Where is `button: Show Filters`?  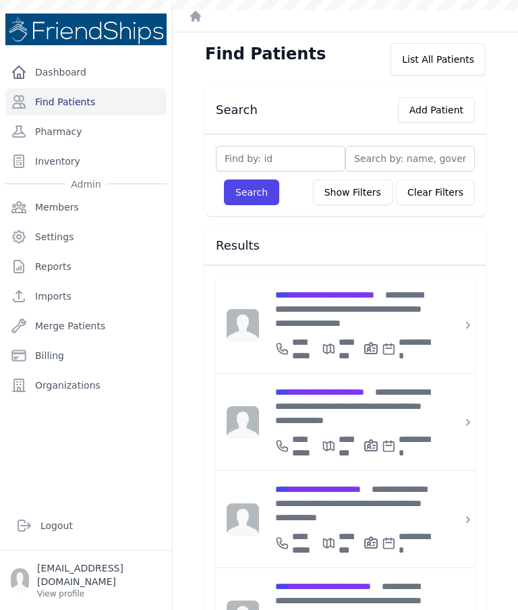
button: Show Filters is located at coordinates (353, 192).